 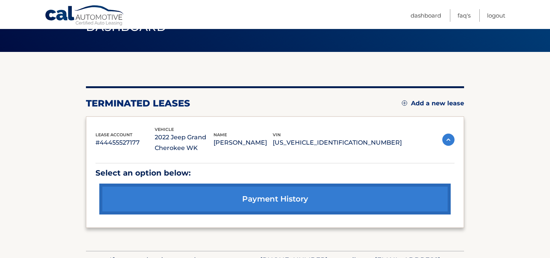 I want to click on span: vehicle, so click(x=164, y=130).